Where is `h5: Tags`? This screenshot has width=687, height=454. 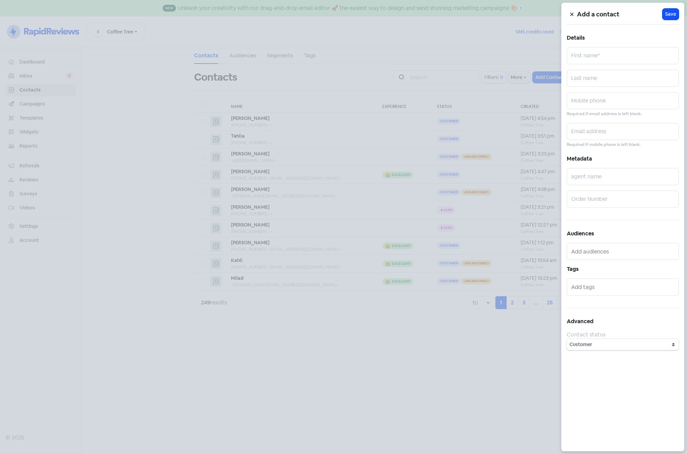
h5: Tags is located at coordinates (623, 269).